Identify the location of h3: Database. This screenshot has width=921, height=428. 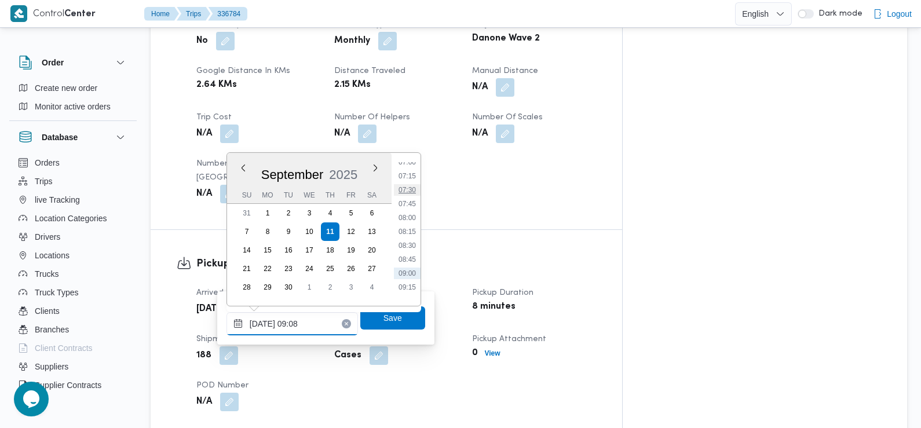
(60, 137).